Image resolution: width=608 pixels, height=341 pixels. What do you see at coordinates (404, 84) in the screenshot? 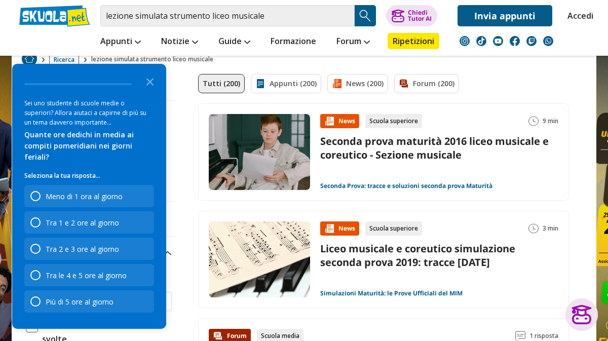
I see `img: Forum filtro contenuto` at bounding box center [404, 84].